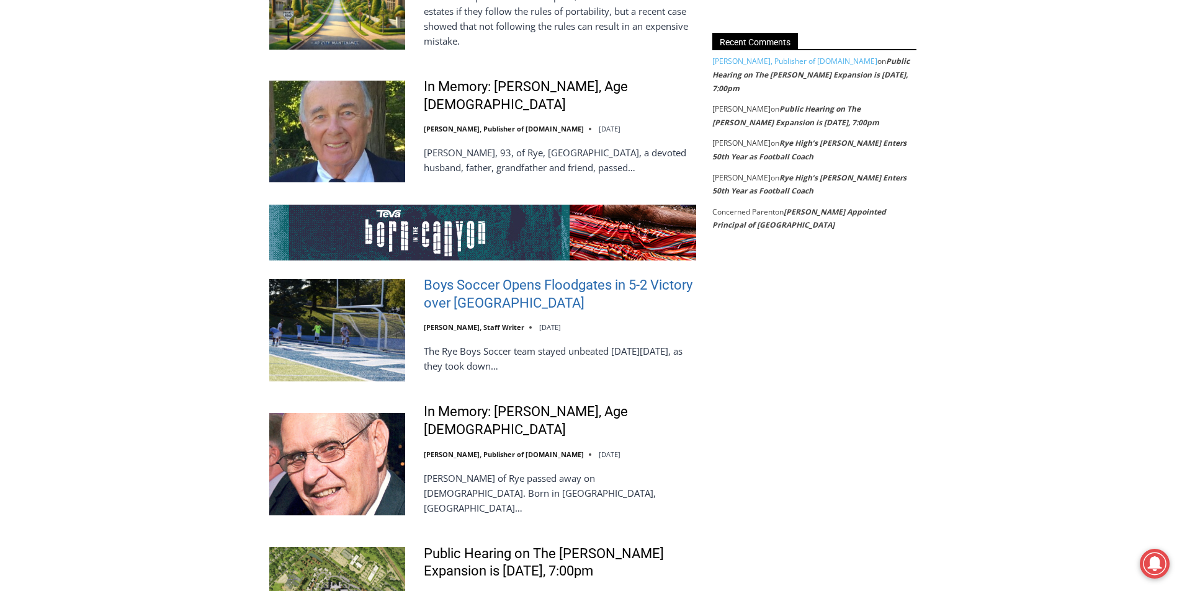 This screenshot has height=591, width=1182. I want to click on span: Concerned Parent, so click(744, 212).